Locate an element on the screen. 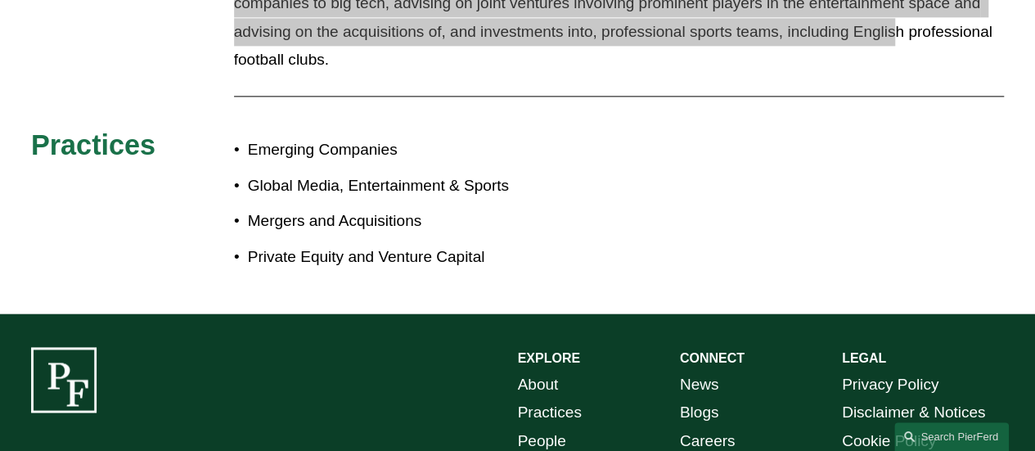  a: About is located at coordinates (538, 385).